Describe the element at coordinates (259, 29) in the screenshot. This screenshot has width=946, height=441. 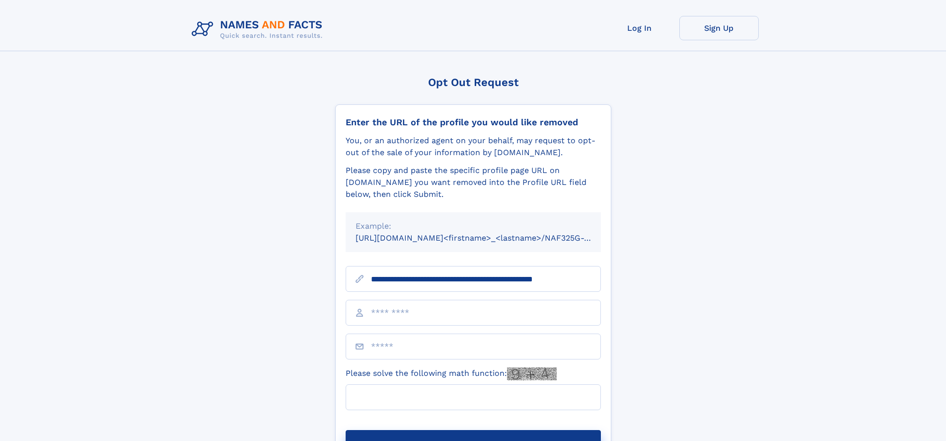
I see `img: Logo Names and Facts` at that location.